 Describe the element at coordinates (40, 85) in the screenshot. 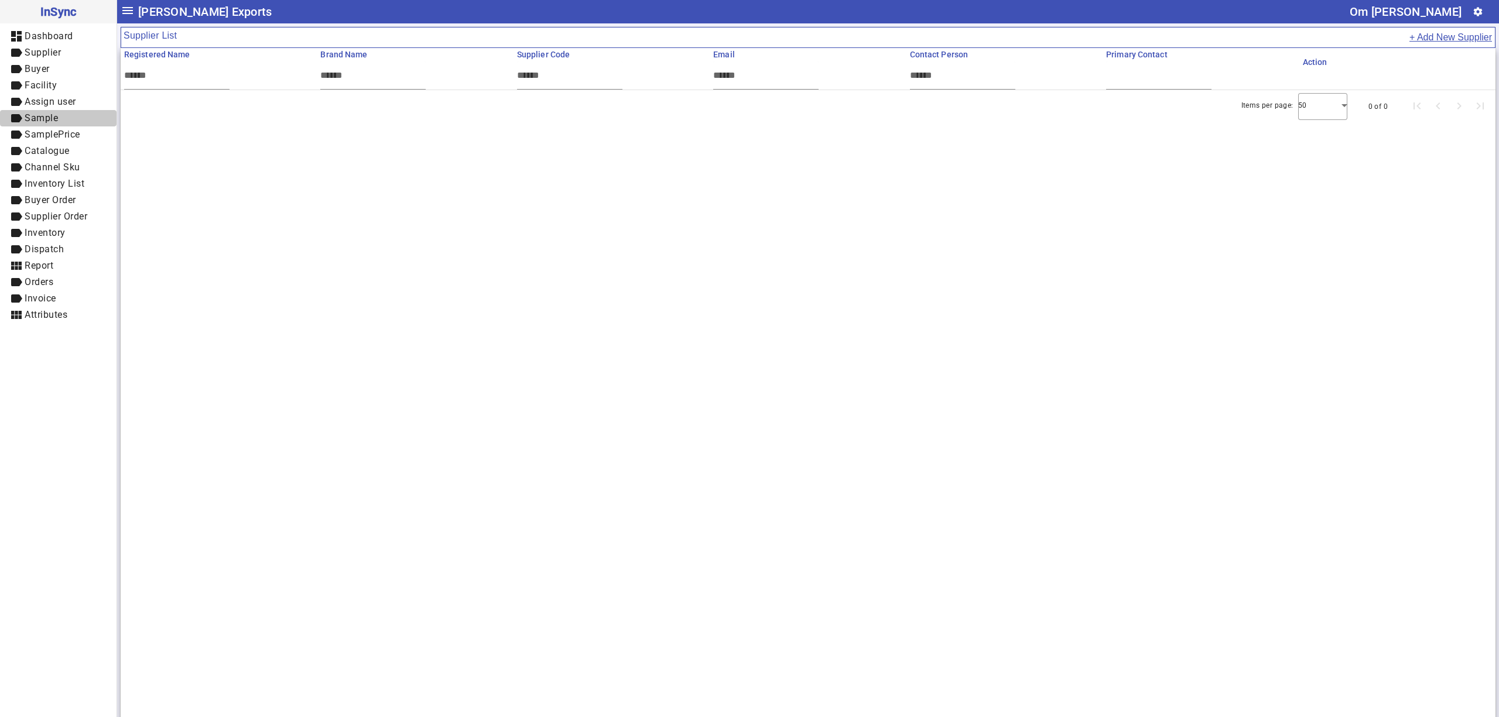

I see `span: Facility` at that location.